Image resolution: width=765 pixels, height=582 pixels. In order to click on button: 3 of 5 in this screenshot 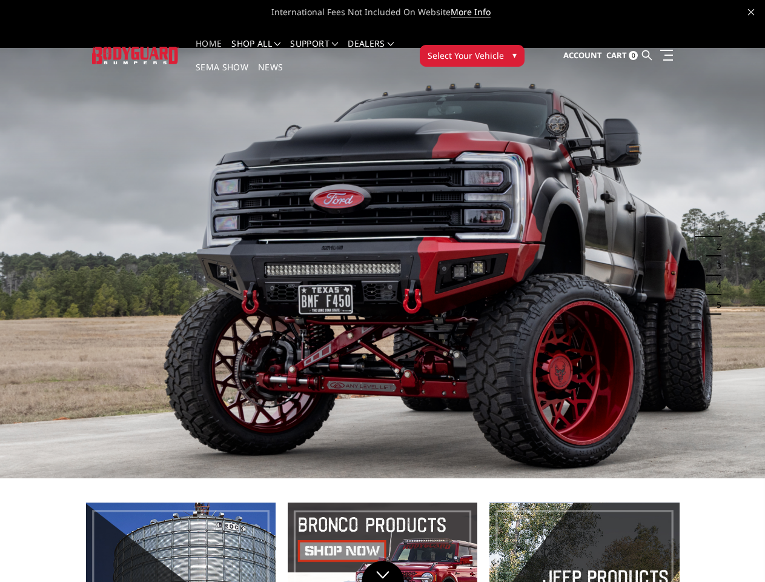, I will do `click(716, 266)`.